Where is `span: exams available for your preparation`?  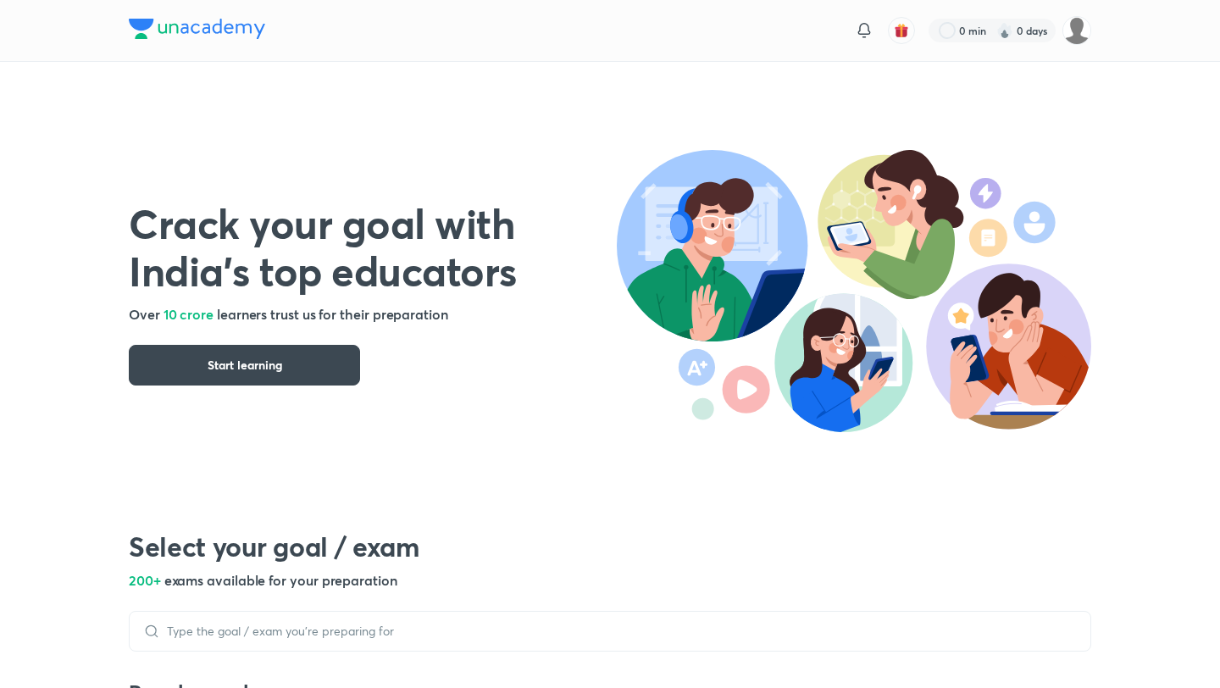
span: exams available for your preparation is located at coordinates (281, 580).